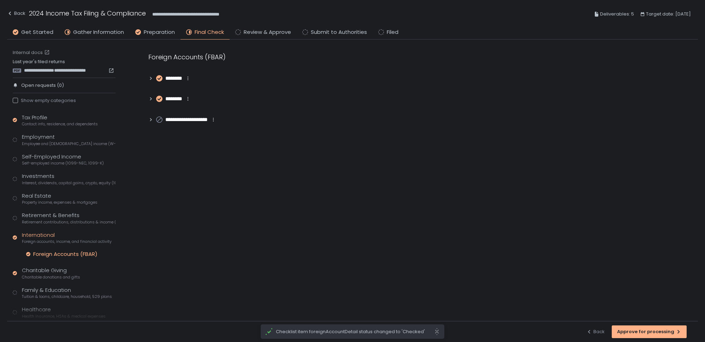 This screenshot has width=705, height=342. I want to click on span: Retirement contributions, distributions & income (1099-R, 5498), so click(69, 222).